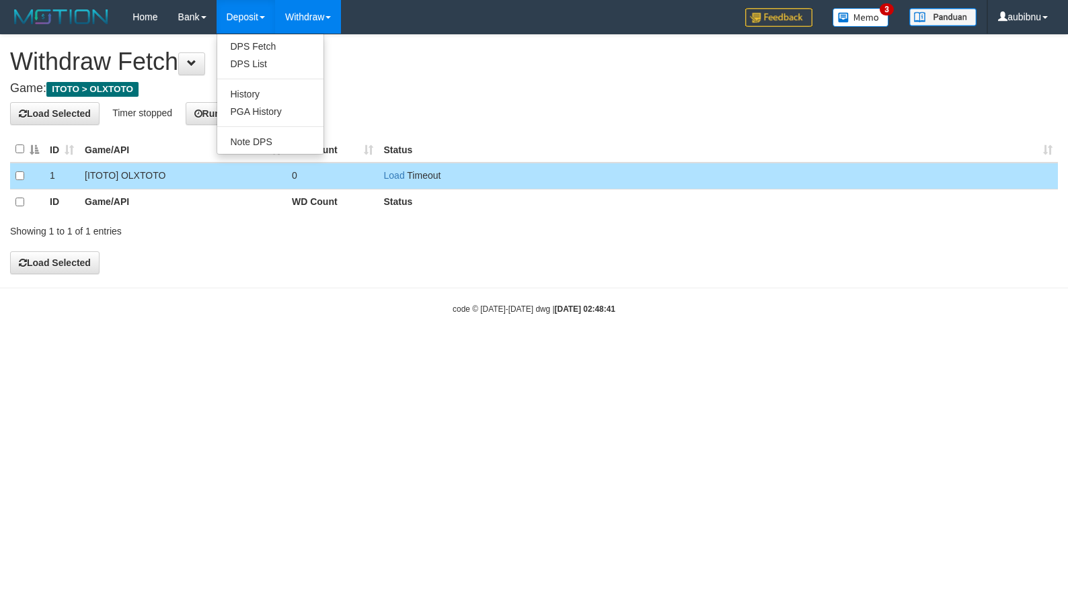 This screenshot has width=1068, height=590. Describe the element at coordinates (61, 17) in the screenshot. I see `img: MOTION_logo.png` at that location.